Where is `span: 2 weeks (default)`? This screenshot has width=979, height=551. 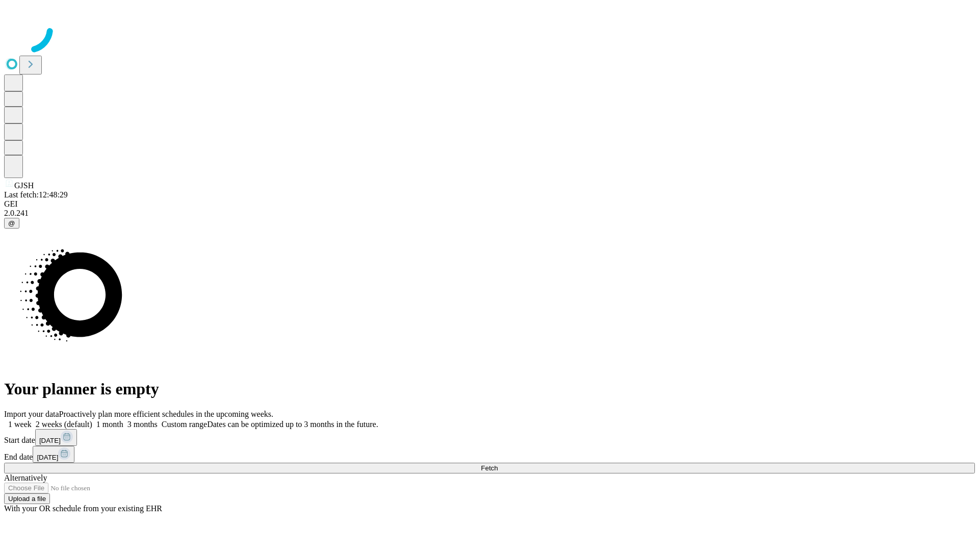 span: 2 weeks (default) is located at coordinates (64, 424).